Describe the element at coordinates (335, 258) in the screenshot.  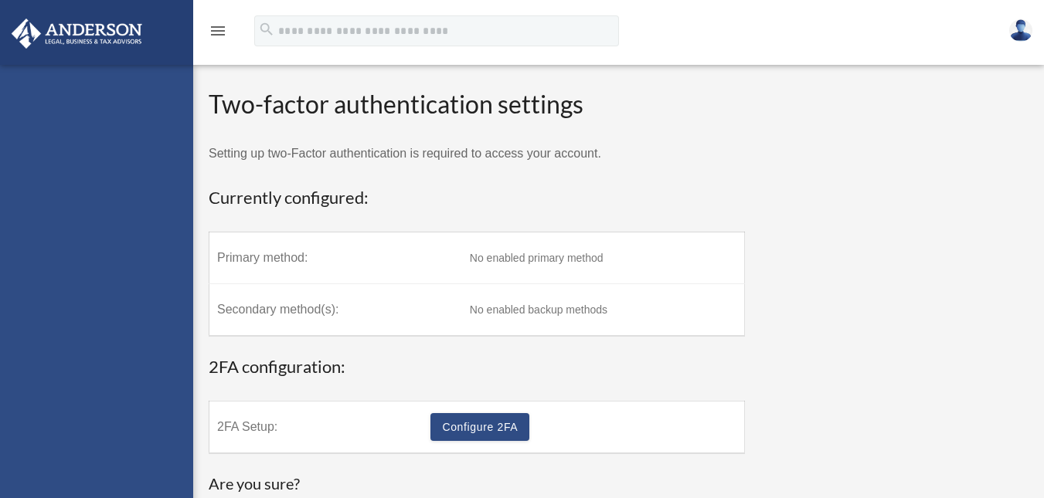
I see `label: Primary method:` at that location.